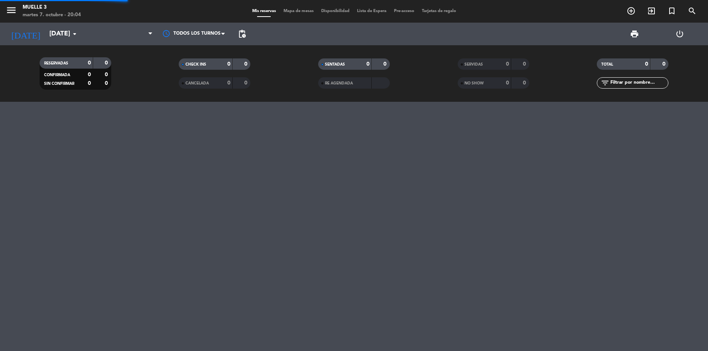 This screenshot has height=351, width=708. I want to click on i: turned_in_not, so click(672, 11).